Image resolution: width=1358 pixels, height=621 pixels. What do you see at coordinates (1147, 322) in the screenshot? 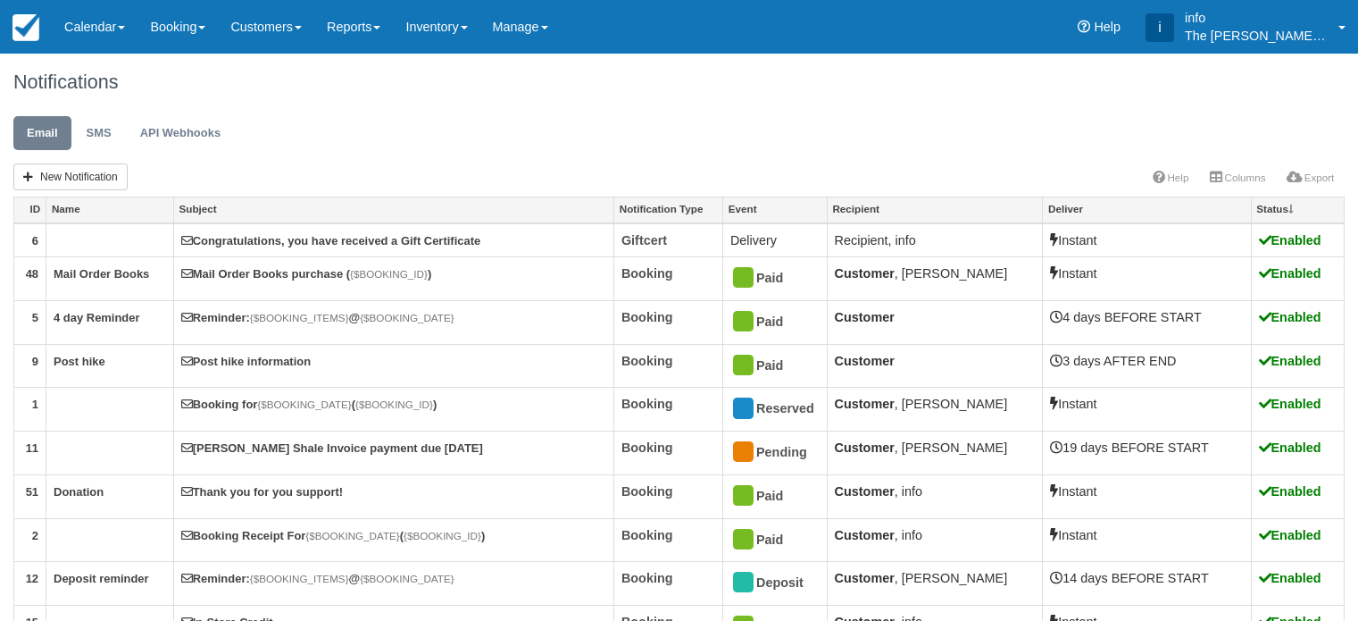
I see `td: 4 days BEFORE START` at bounding box center [1147, 322].